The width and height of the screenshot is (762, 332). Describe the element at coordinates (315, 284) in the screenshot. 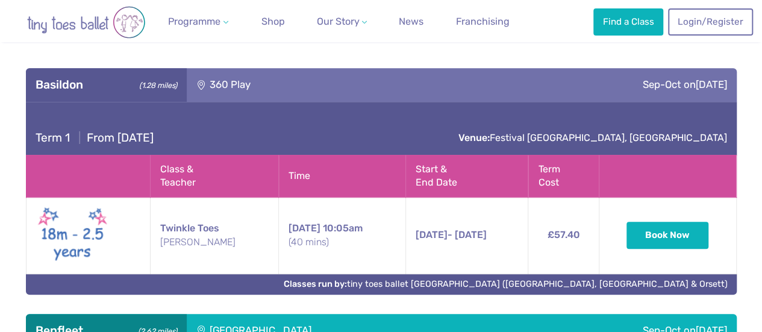

I see `strong: Classes run by:` at that location.